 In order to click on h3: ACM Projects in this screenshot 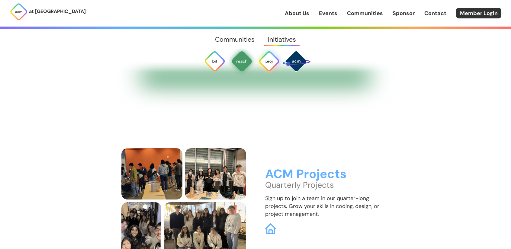, I will do `click(327, 174)`.